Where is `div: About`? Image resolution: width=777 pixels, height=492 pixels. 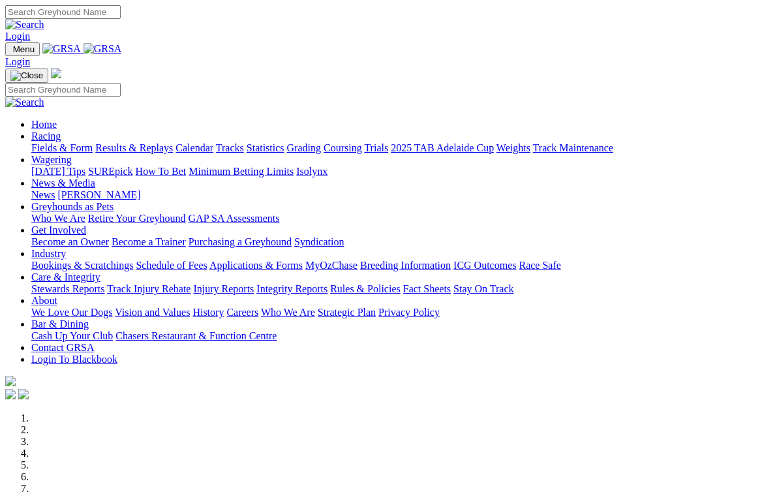
div: About is located at coordinates (401, 312).